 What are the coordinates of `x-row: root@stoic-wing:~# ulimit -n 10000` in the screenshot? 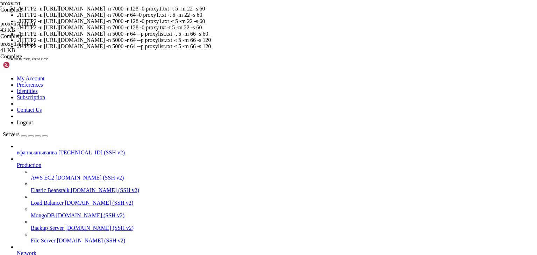 It's located at (224, 89).